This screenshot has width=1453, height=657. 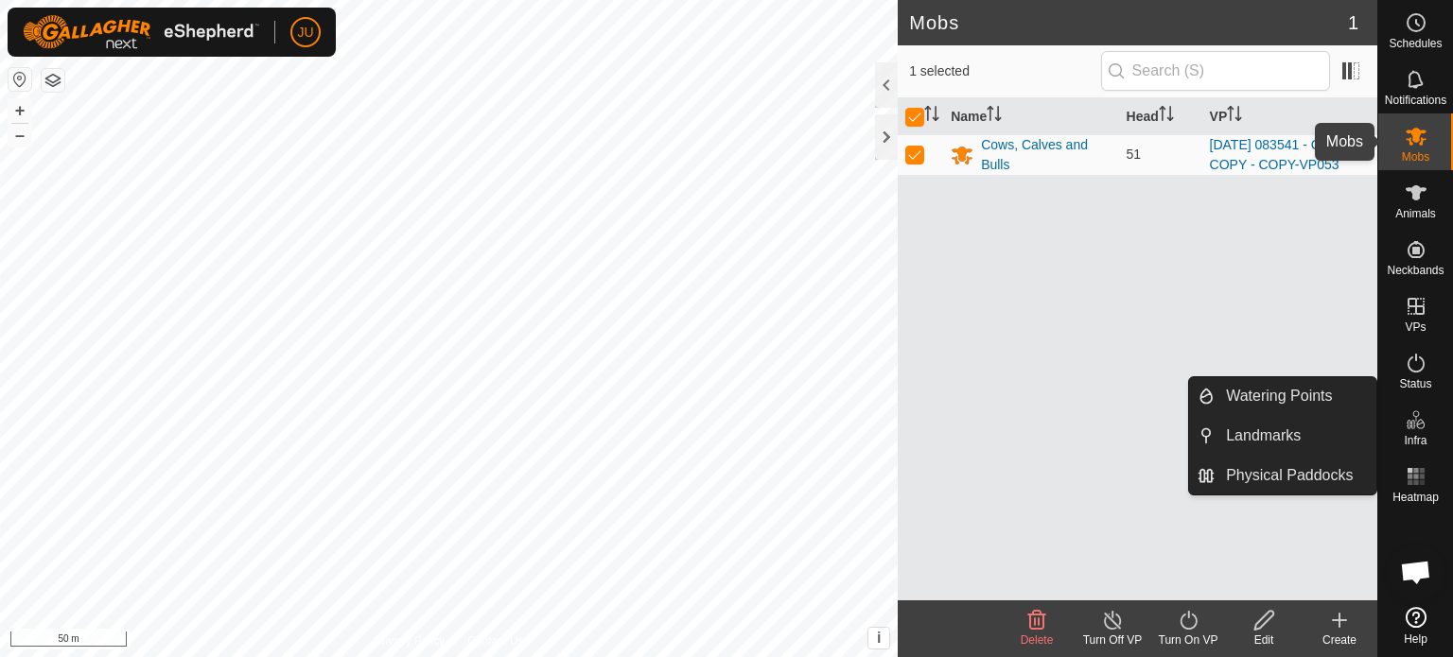 What do you see at coordinates (1295, 396) in the screenshot?
I see `a: Watering Points` at bounding box center [1295, 396].